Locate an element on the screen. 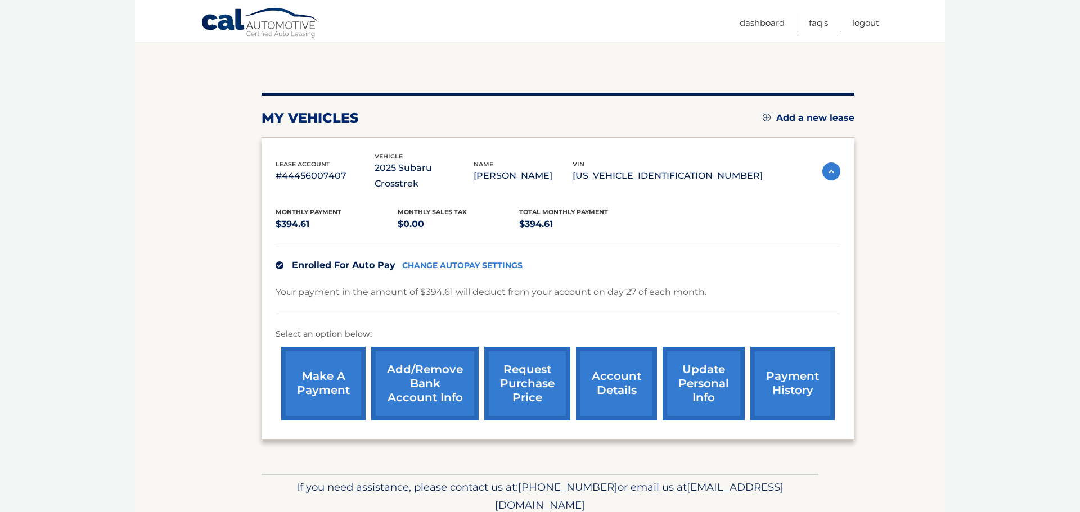  p: Your payment in the amount of $394.61 will deduct from your account on day 27 of each month. is located at coordinates (491, 292).